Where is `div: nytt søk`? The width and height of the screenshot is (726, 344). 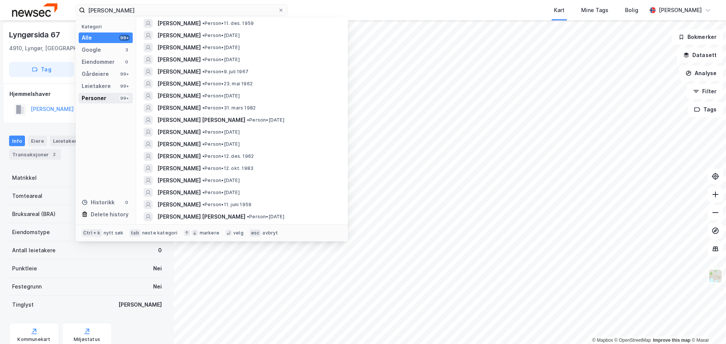
div: nytt søk is located at coordinates (113, 233).